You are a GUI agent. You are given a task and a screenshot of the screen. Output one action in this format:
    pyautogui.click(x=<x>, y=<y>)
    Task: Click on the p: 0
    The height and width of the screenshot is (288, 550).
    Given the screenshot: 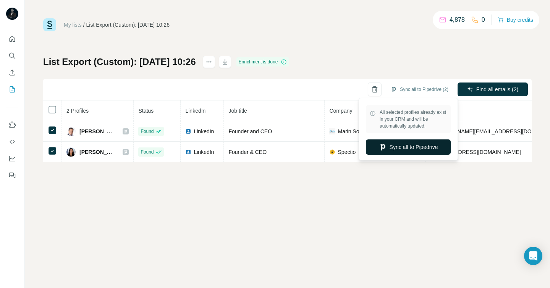 What is the action you would take?
    pyautogui.click(x=483, y=20)
    